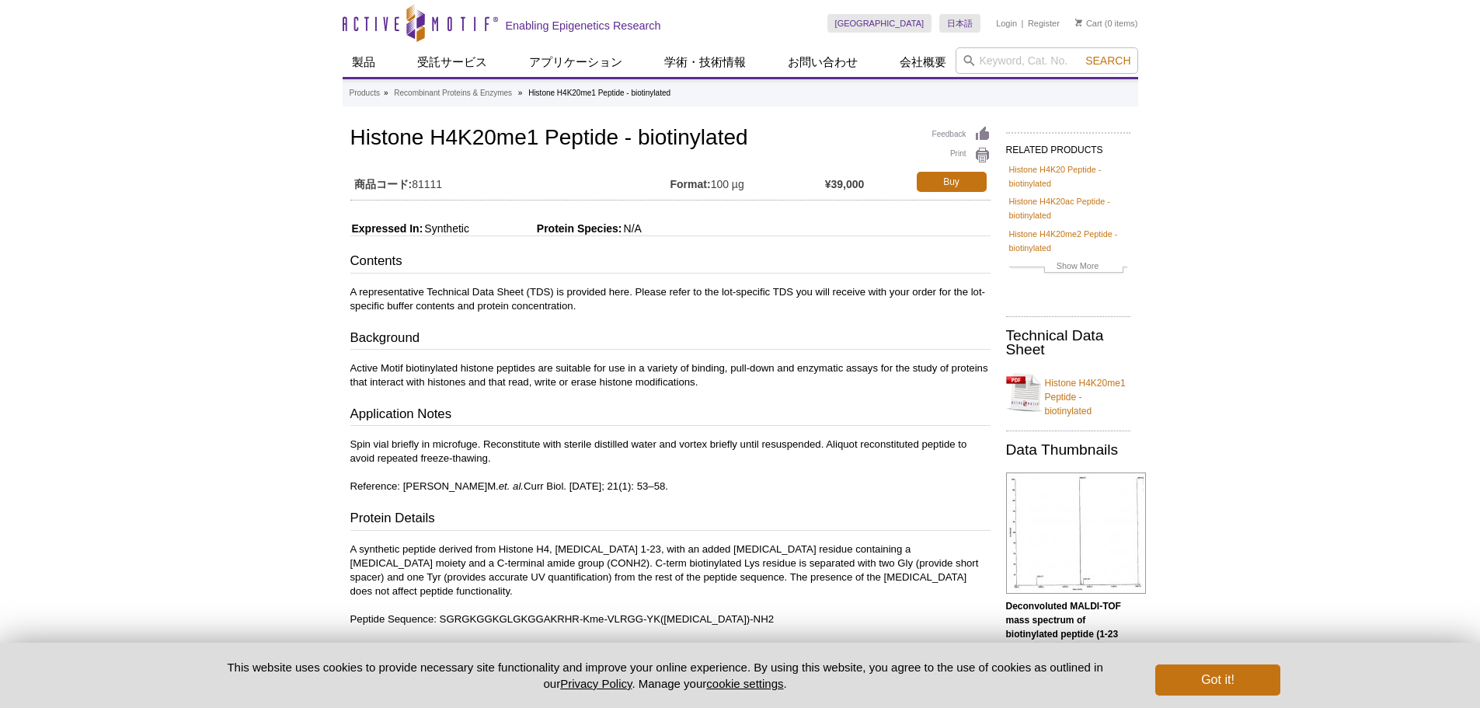 The height and width of the screenshot is (708, 1480). What do you see at coordinates (1069, 343) in the screenshot?
I see `h2: Technical Data Sheet` at bounding box center [1069, 343].